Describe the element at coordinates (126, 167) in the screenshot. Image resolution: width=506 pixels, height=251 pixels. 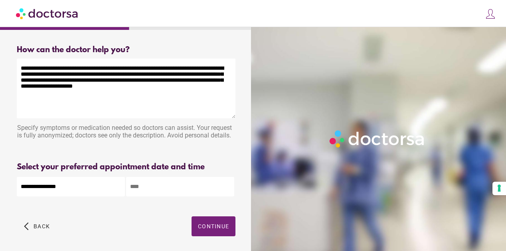
I see `div: Select your preferred appointment date and time` at that location.